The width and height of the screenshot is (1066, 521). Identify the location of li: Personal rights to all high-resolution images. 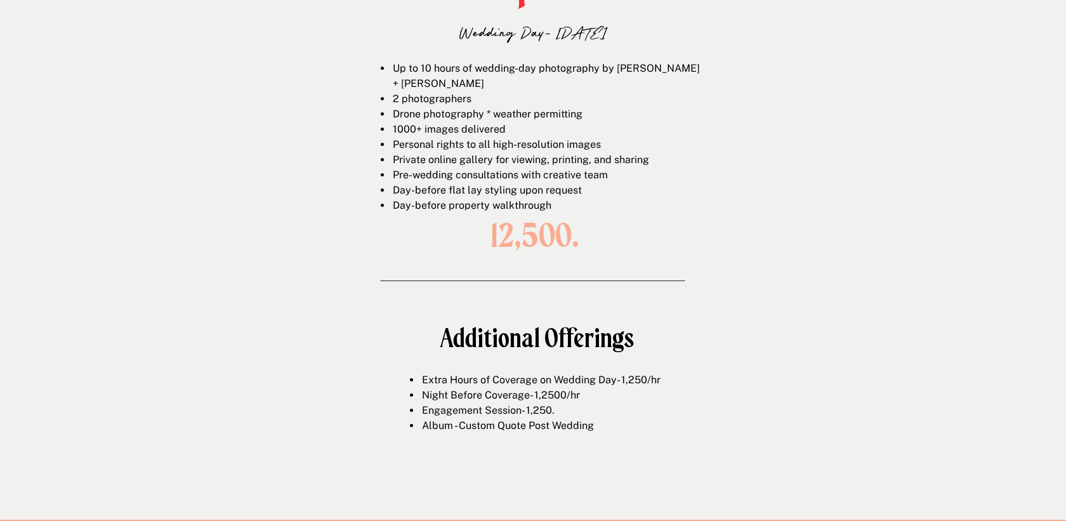
(548, 145).